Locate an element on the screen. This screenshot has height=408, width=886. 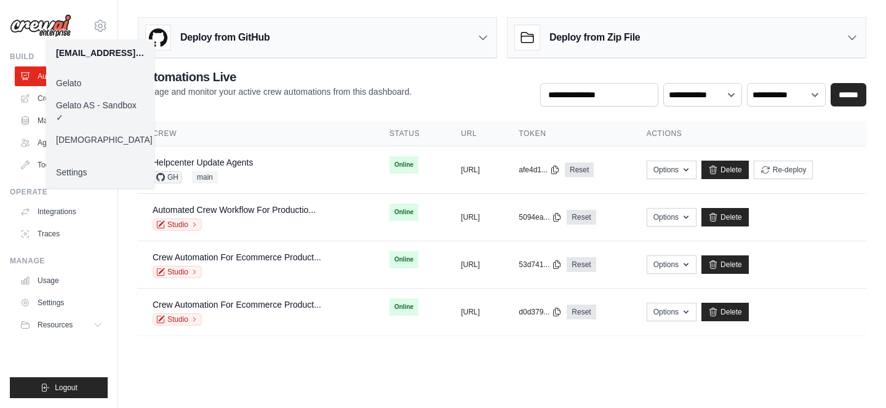
a: Helpcenter Update Agents is located at coordinates (202, 162).